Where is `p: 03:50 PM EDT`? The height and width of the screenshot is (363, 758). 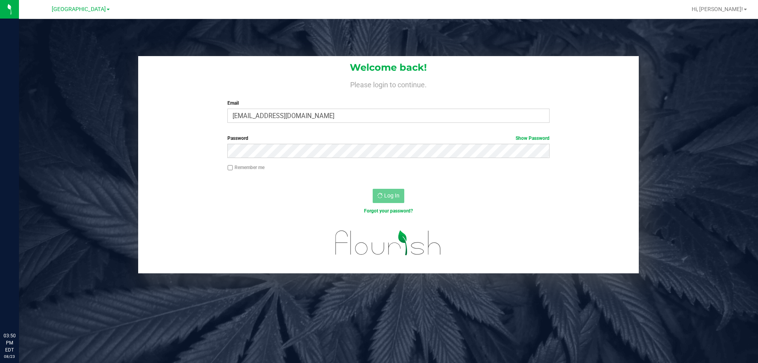 p: 03:50 PM EDT is located at coordinates (9, 343).